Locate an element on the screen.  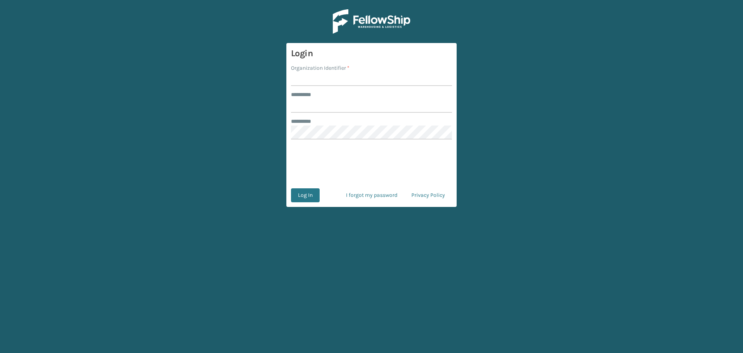
img: Logo is located at coordinates (372, 21).